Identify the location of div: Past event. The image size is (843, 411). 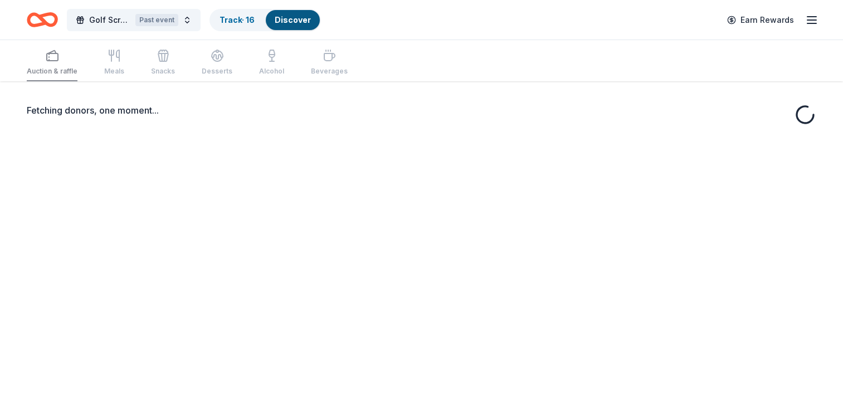
(157, 20).